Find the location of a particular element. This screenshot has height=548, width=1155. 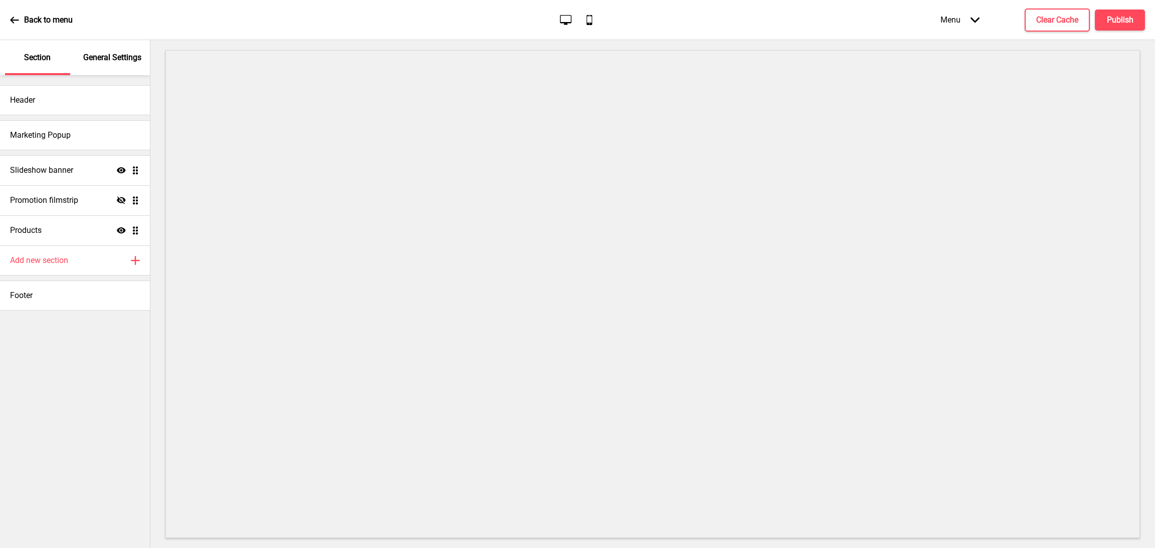

div: Menu is located at coordinates (960, 20).